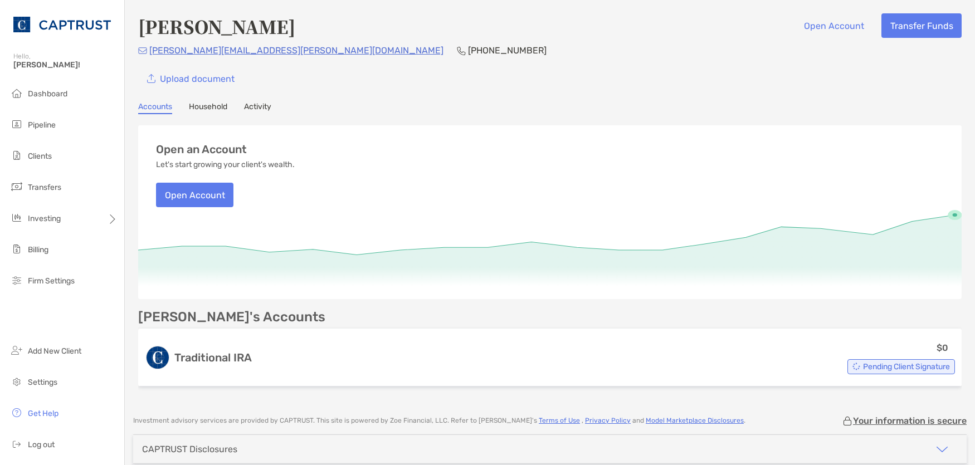 The width and height of the screenshot is (975, 465). Describe the element at coordinates (43, 413) in the screenshot. I see `span: Get Help` at that location.